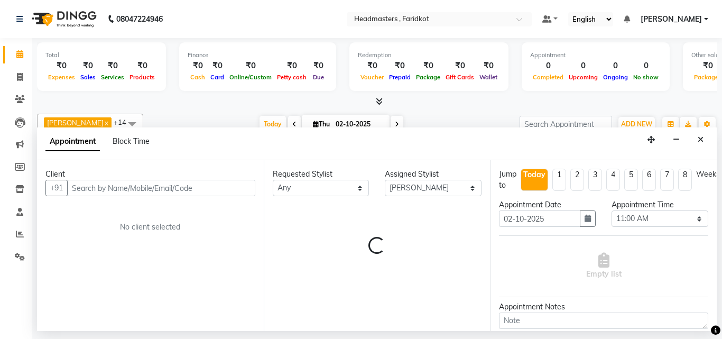 The height and width of the screenshot is (339, 722). I want to click on div: Today, so click(534, 174).